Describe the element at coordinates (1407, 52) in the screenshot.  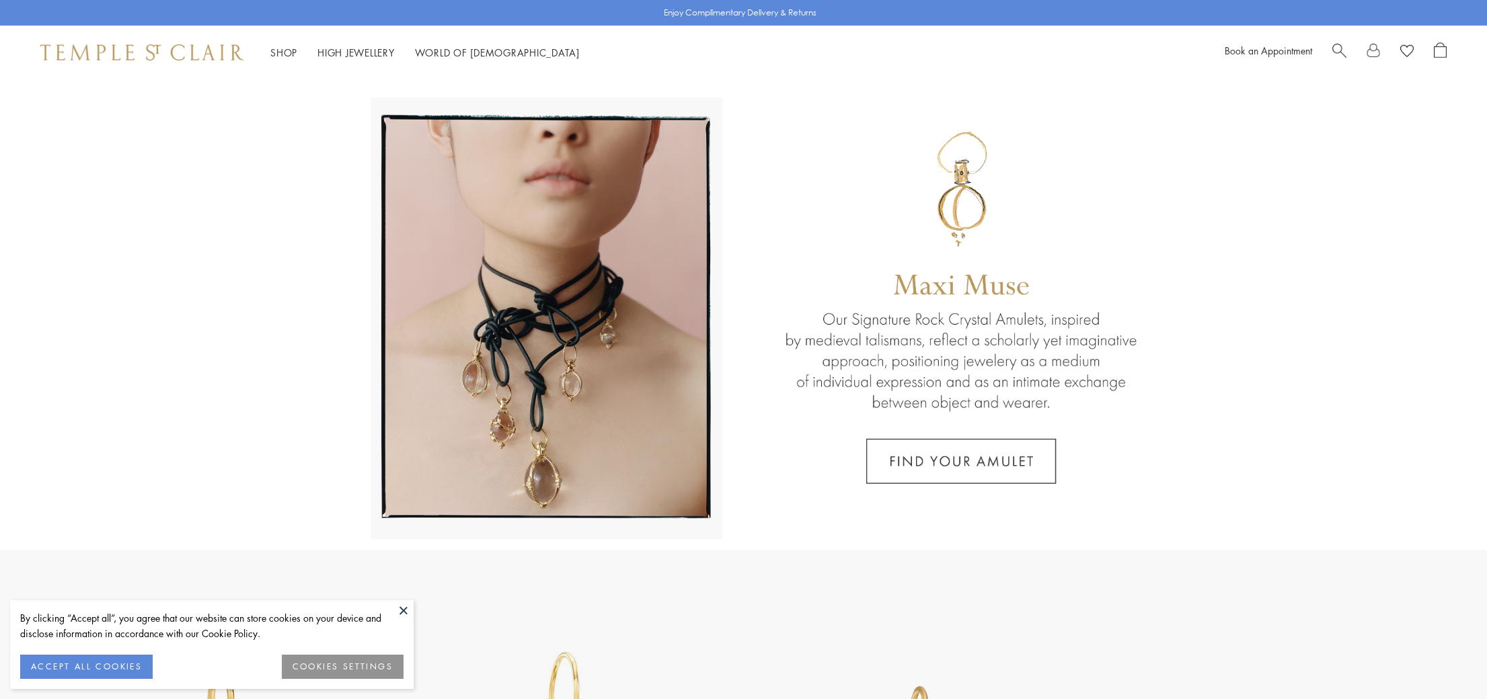
I see `a: View Wishlist` at that location.